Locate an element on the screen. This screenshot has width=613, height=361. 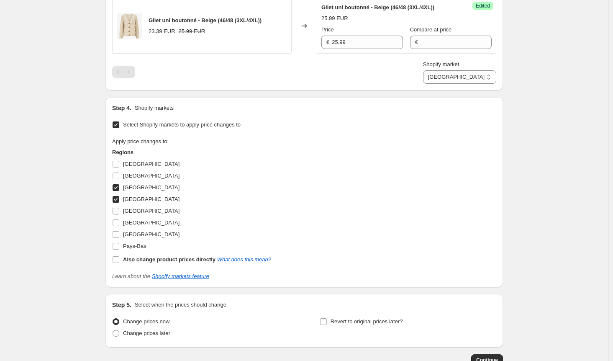
b: Also change product prices directly is located at coordinates (169, 259).